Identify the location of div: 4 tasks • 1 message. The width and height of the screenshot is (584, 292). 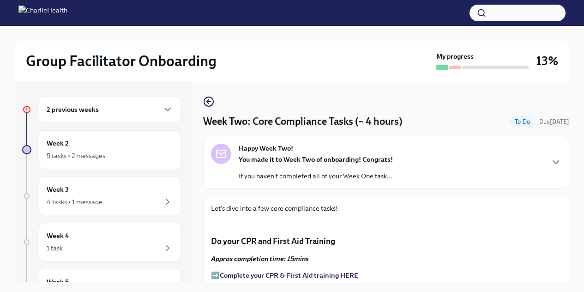
(74, 202).